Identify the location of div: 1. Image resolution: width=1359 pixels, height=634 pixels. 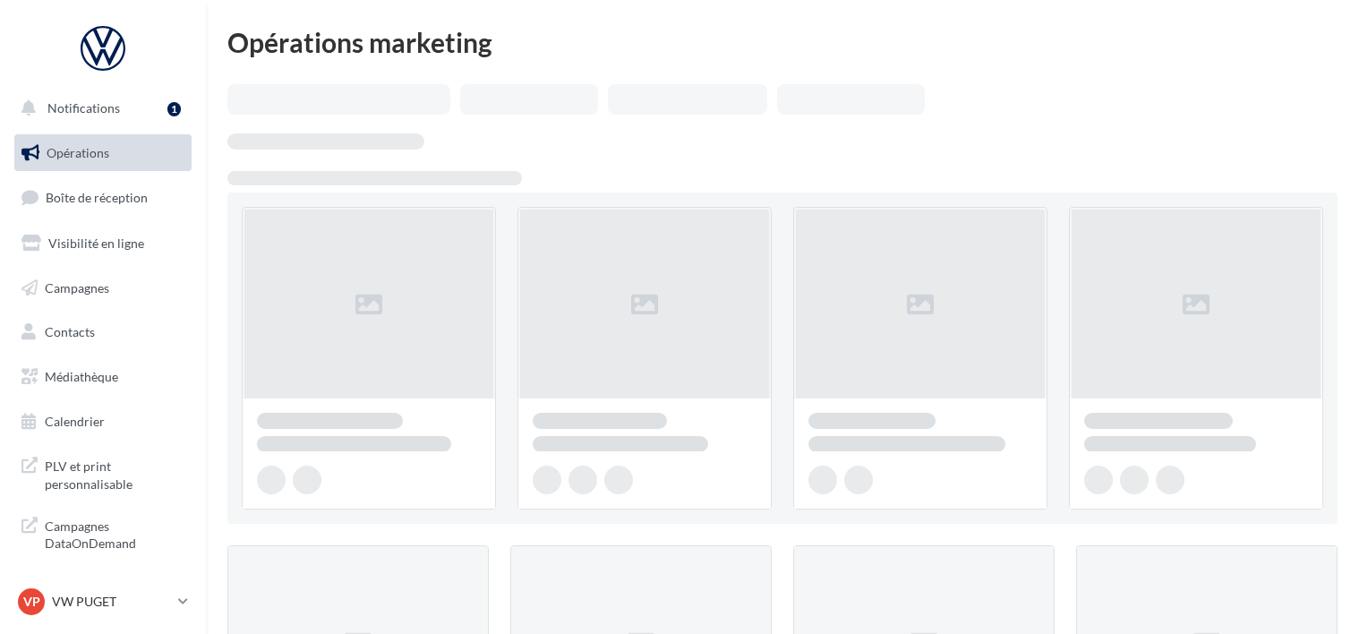
(174, 109).